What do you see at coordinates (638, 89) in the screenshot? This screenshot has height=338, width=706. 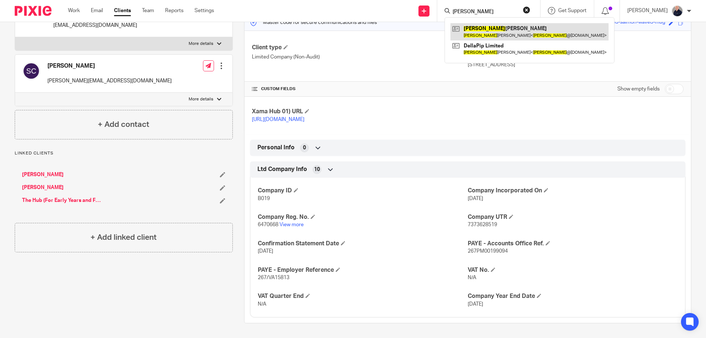 I see `label: Show empty fields` at bounding box center [638, 89].